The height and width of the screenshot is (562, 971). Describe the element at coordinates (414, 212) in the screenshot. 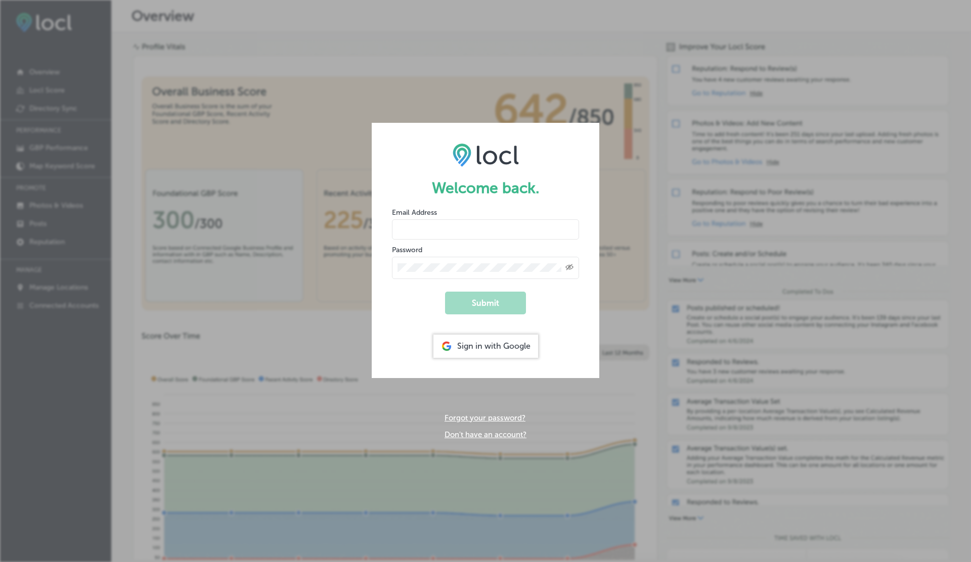

I see `label: Email Address` at that location.